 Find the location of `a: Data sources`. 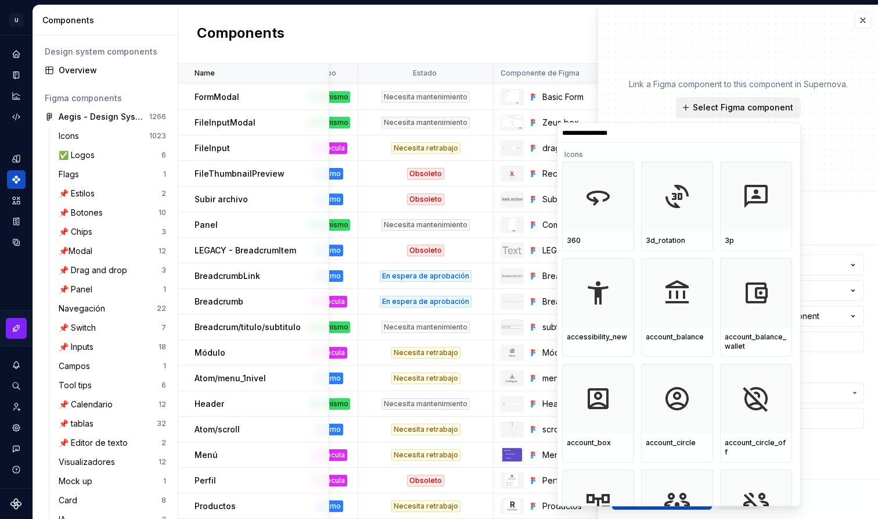

a: Data sources is located at coordinates (16, 242).